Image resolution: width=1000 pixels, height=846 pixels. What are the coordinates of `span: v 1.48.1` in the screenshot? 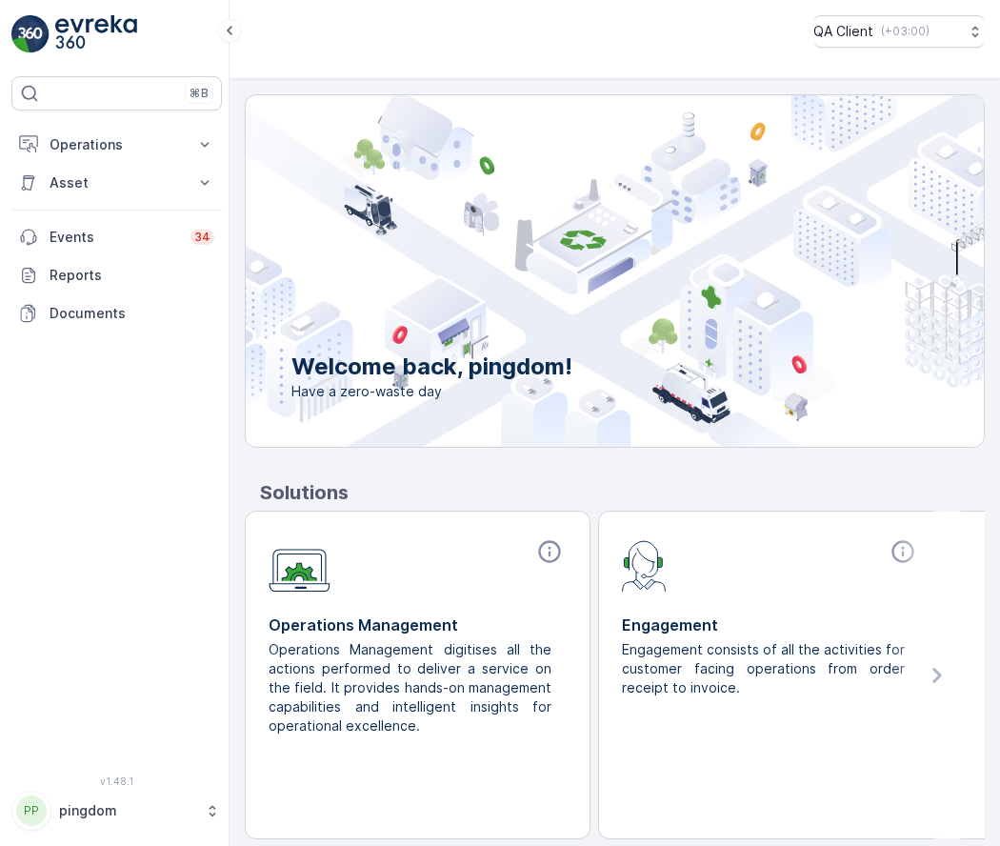 It's located at (116, 781).